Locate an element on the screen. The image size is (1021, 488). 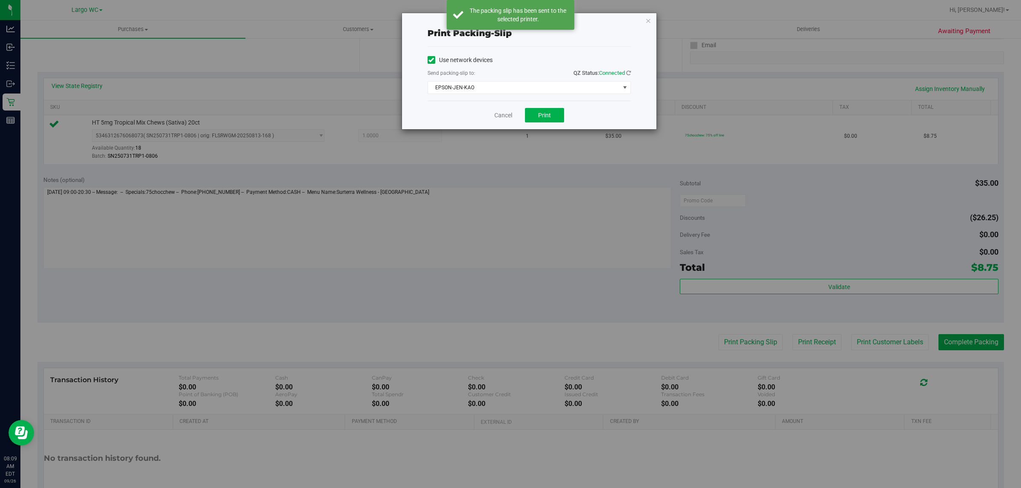
label: Use network devices is located at coordinates (460, 60).